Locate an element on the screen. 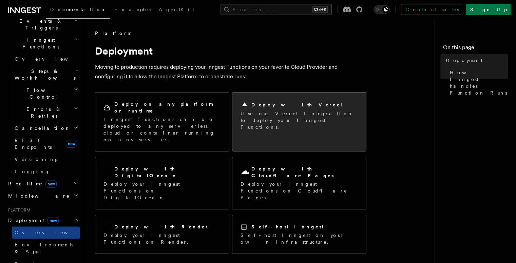 The image size is (516, 263). h1: Deployment is located at coordinates (231, 51).